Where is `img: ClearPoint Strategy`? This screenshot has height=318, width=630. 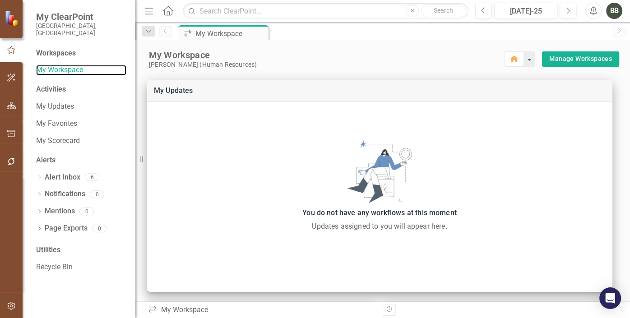 img: ClearPoint Strategy is located at coordinates (12, 18).